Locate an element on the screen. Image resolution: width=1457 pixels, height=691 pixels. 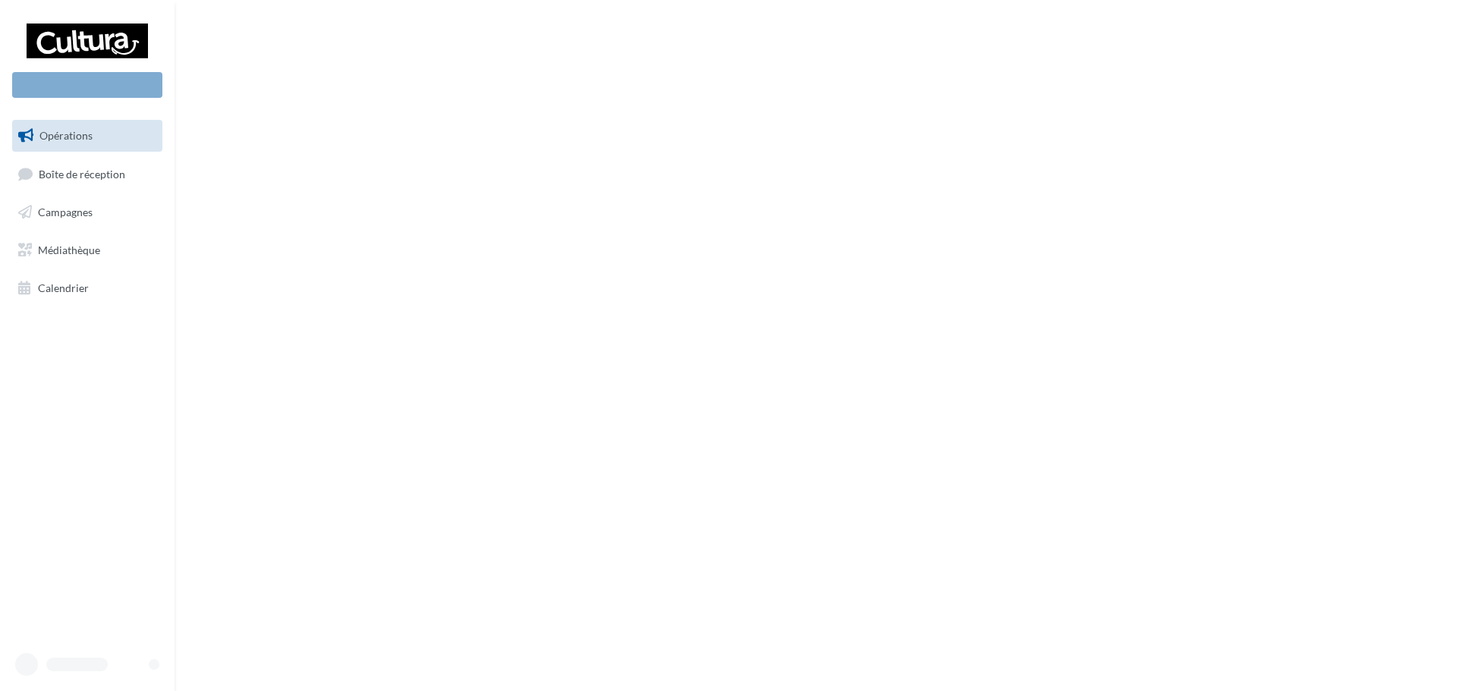
a: Médiathèque is located at coordinates (87, 250).